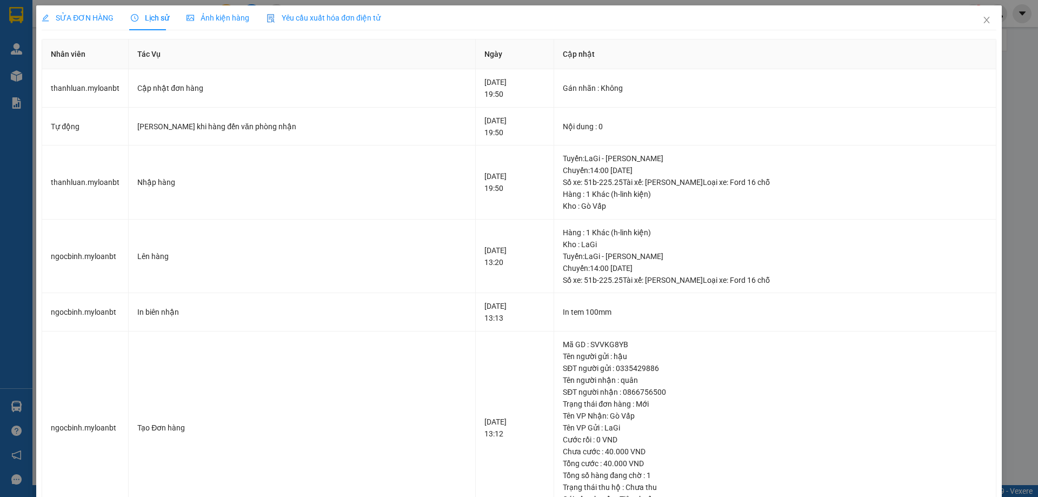 The height and width of the screenshot is (497, 1038). I want to click on div: Tên người gửi : hậu, so click(775, 356).